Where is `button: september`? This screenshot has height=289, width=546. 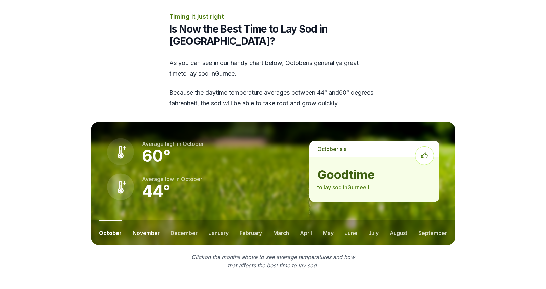 button: september is located at coordinates (433, 232).